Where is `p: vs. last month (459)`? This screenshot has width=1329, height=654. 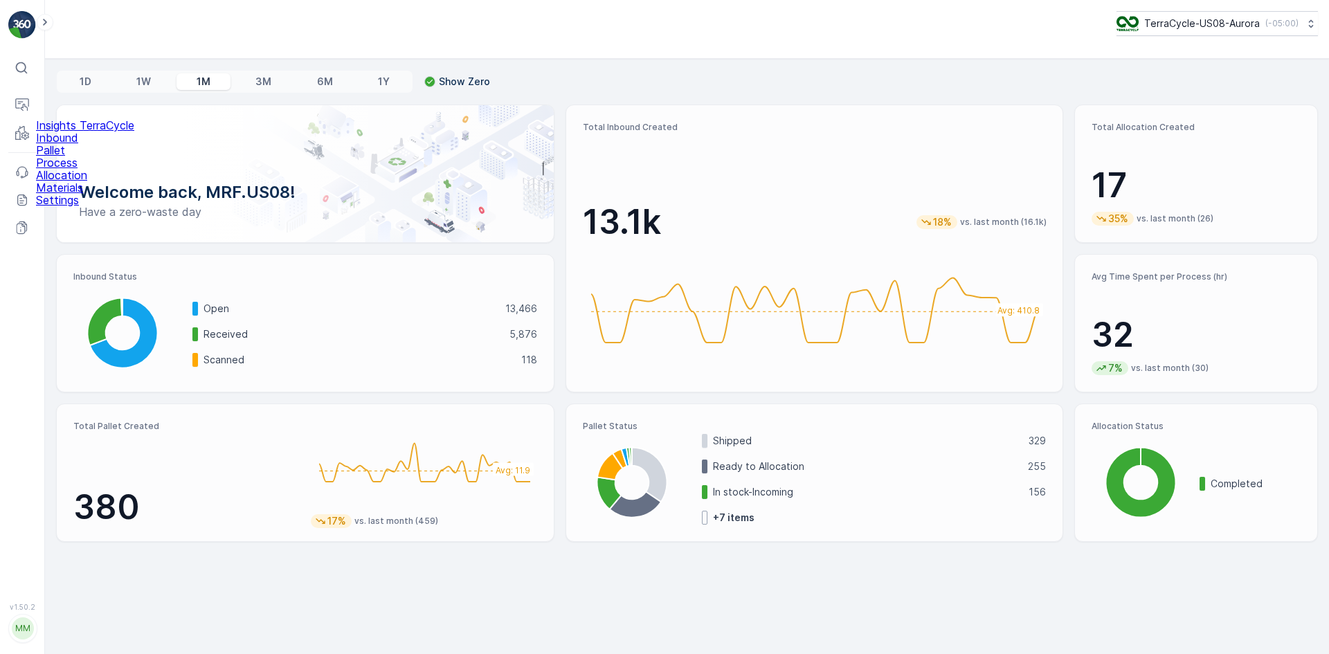 p: vs. last month (459) is located at coordinates (396, 521).